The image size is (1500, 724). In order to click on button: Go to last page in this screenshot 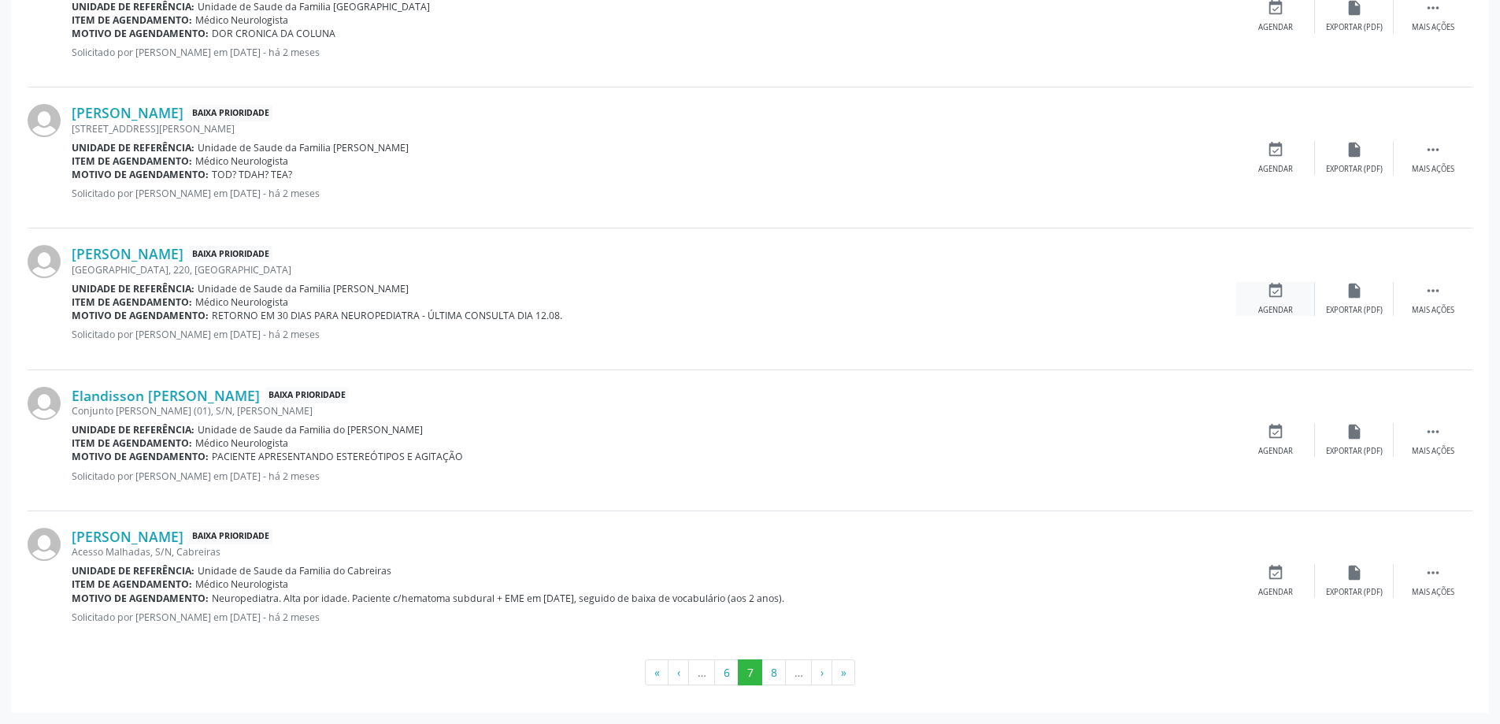, I will do `click(843, 672)`.